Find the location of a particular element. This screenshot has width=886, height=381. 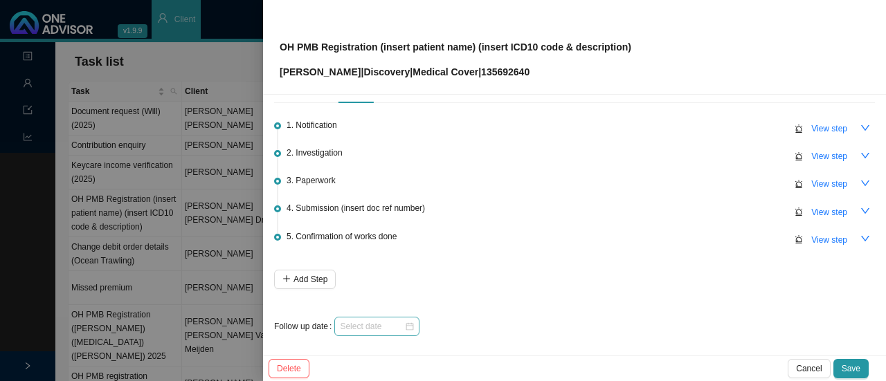

span: 4. Submission (insert doc ref number) is located at coordinates (356, 208).